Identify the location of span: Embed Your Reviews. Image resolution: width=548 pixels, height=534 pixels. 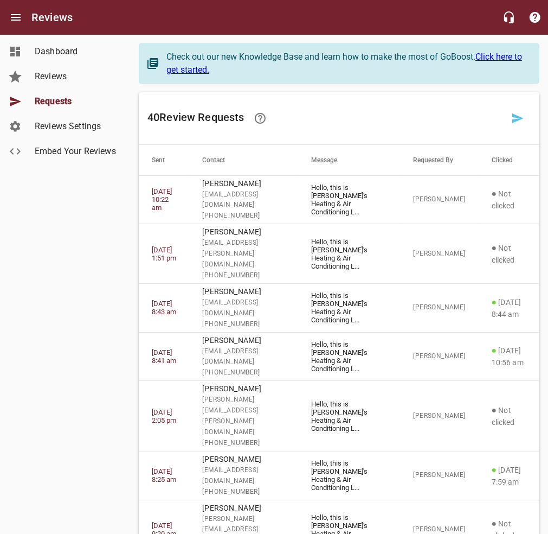
(76, 151).